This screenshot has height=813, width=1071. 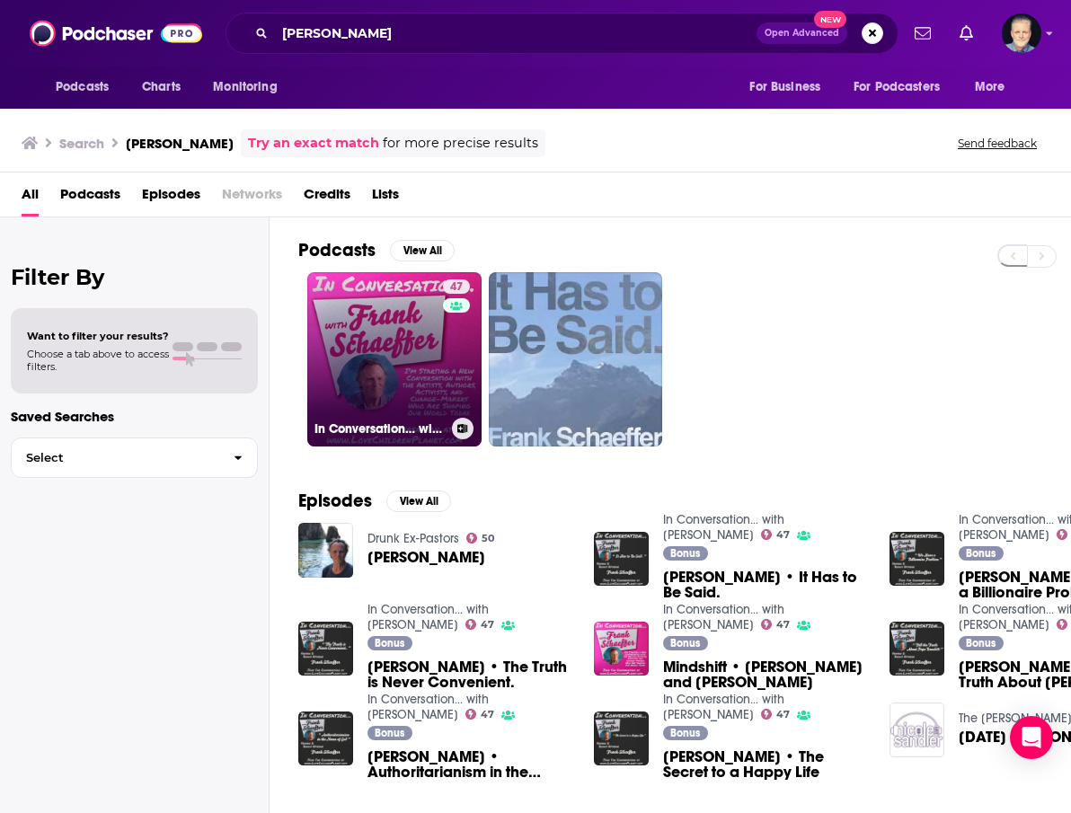 I want to click on input: Search podcasts, credits, & more..., so click(x=516, y=33).